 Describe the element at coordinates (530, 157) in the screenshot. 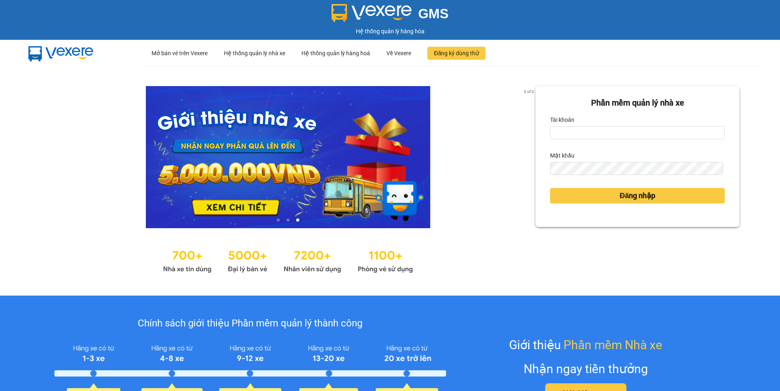

I see `button: next slide / item` at that location.